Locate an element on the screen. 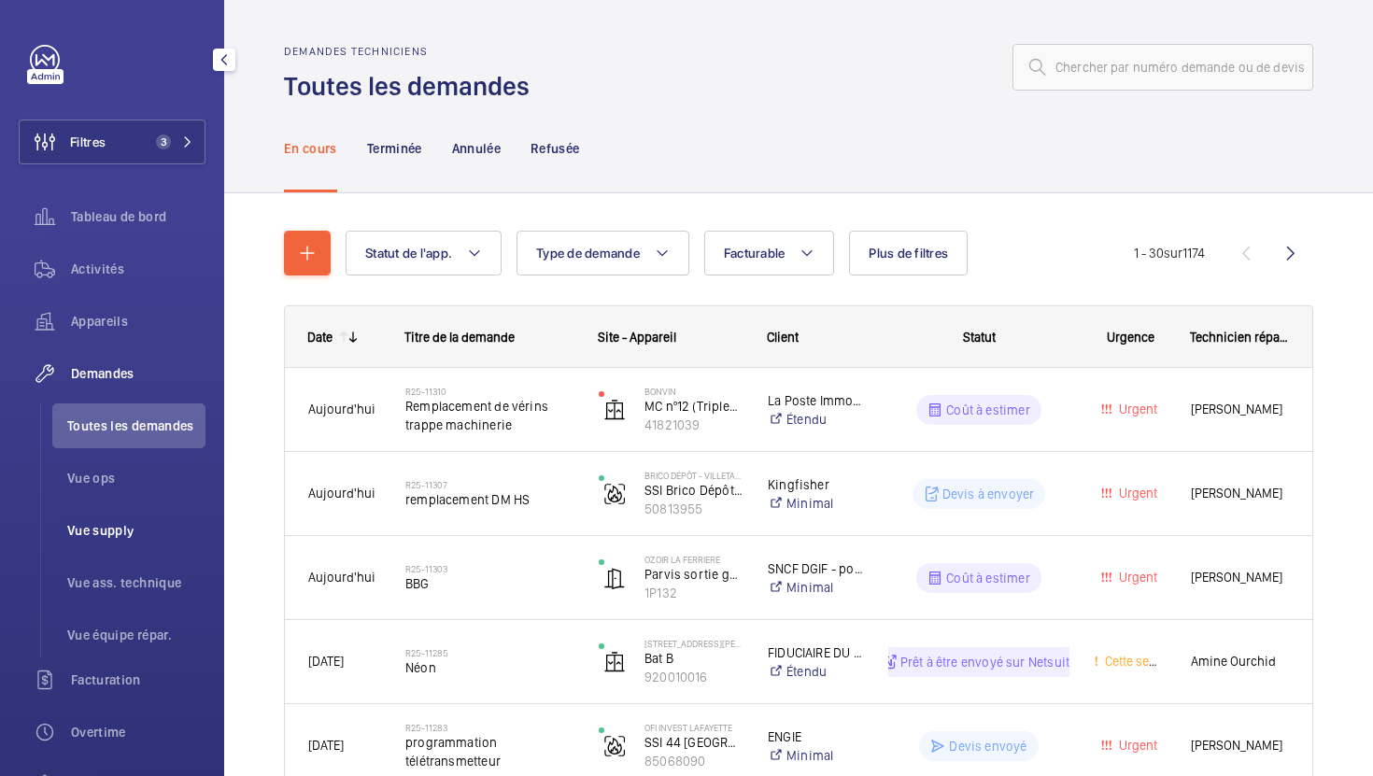 Image resolution: width=1373 pixels, height=776 pixels. span: programmation télétransmetteur is located at coordinates (489, 752).